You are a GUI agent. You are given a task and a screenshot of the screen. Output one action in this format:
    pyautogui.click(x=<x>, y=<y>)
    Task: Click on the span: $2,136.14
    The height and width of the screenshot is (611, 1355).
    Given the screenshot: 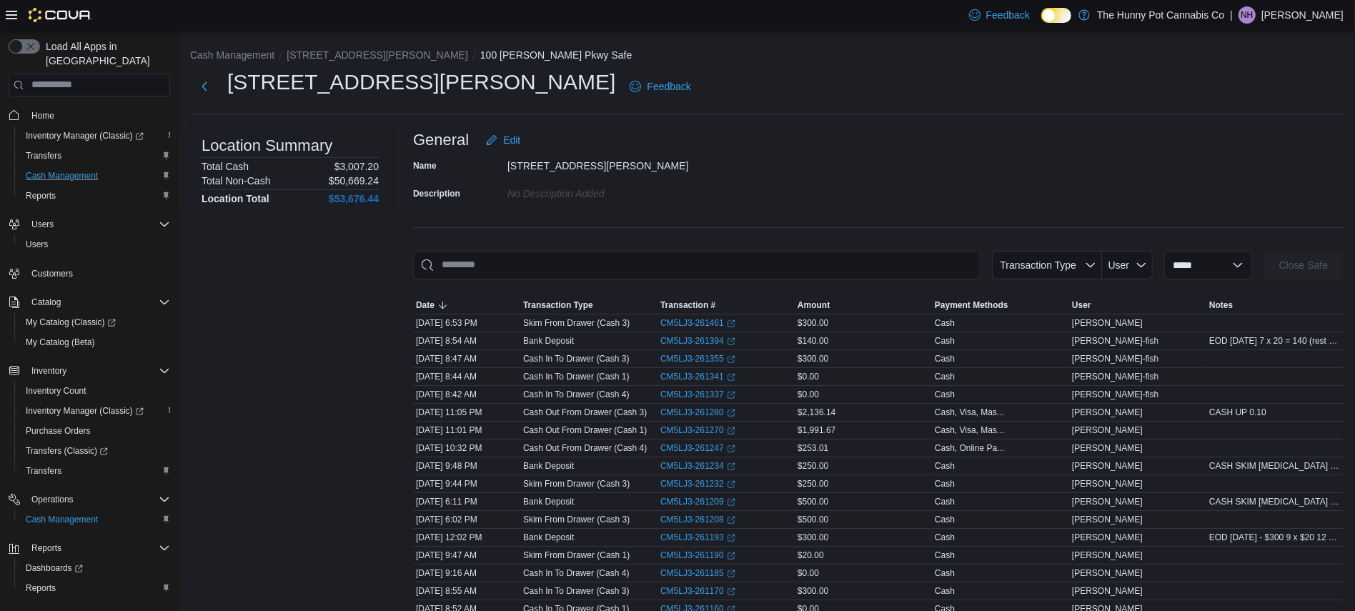 What is the action you would take?
    pyautogui.click(x=816, y=412)
    